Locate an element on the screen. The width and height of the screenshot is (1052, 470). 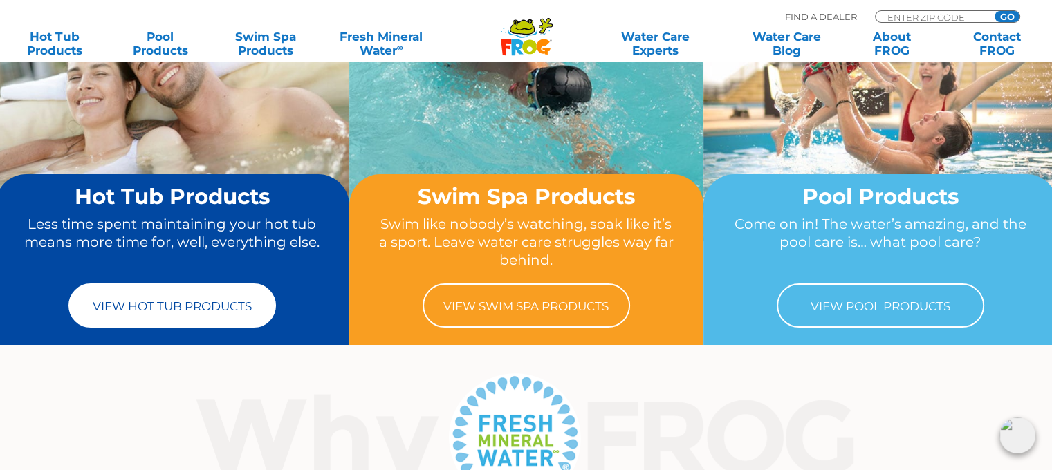
a: View Hot Tub Products is located at coordinates (172, 306).